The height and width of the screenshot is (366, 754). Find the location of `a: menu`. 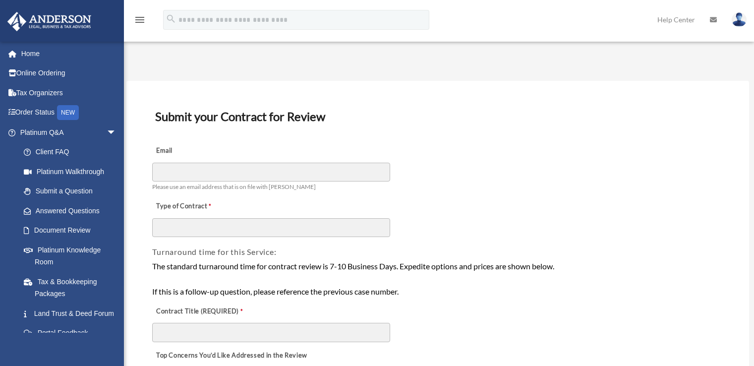

a: menu is located at coordinates (140, 21).